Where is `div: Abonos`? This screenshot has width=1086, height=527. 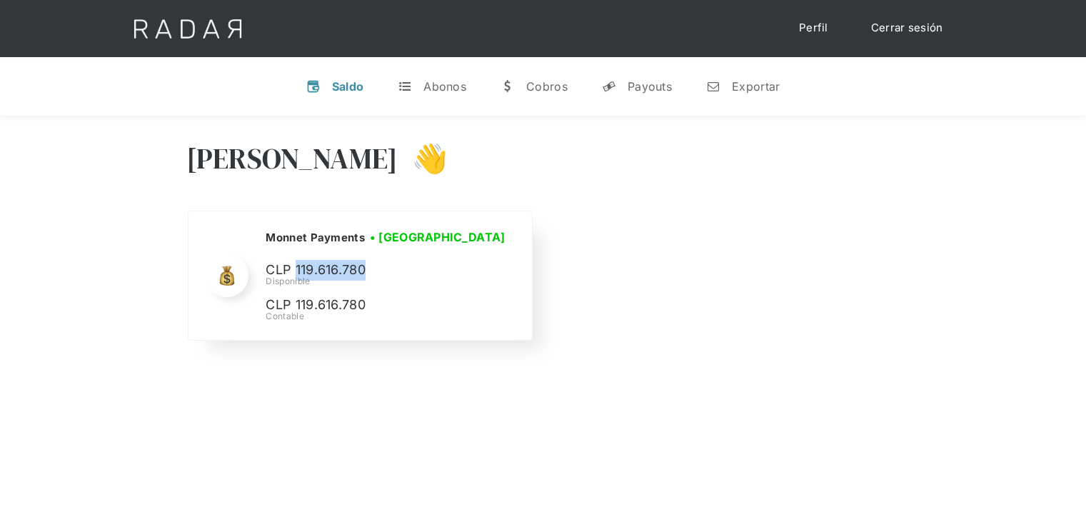 div: Abonos is located at coordinates (445, 86).